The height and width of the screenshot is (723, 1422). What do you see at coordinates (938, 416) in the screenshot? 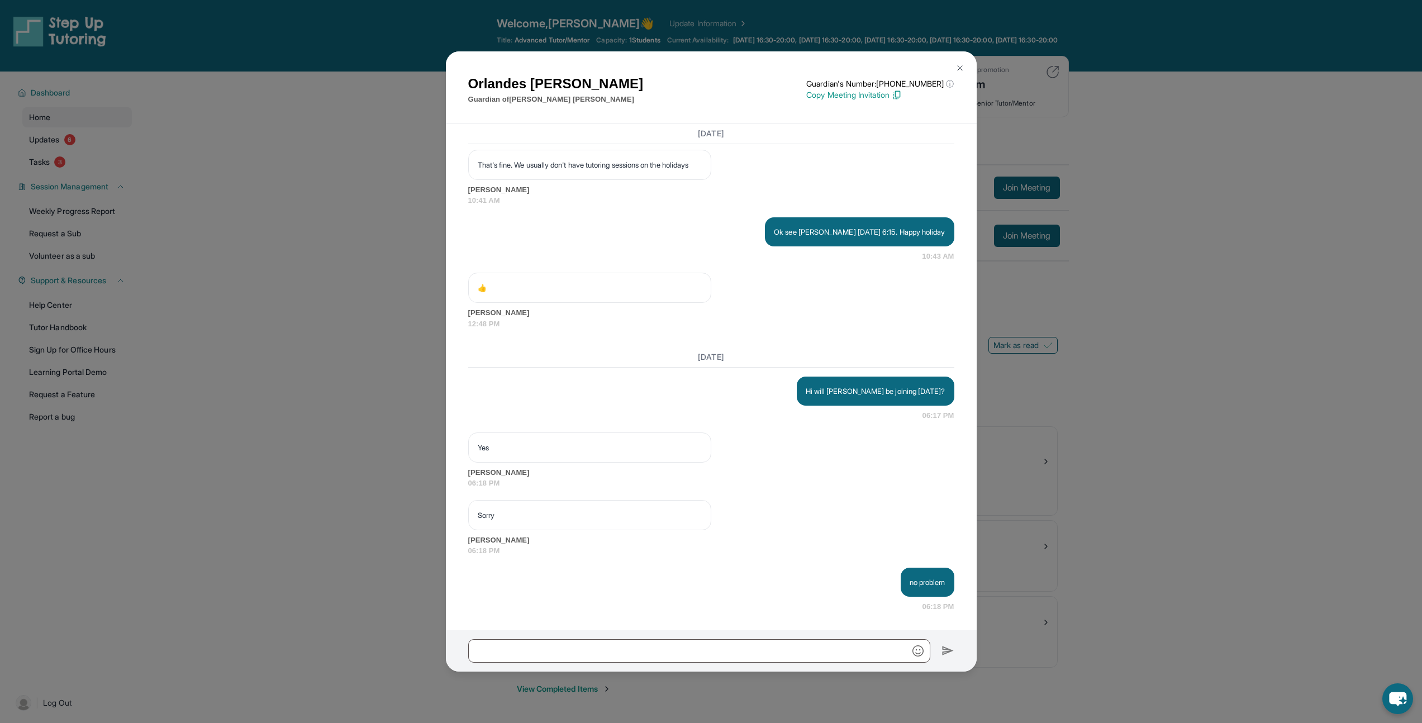
I see `span: 06:17 PM` at bounding box center [938, 416].